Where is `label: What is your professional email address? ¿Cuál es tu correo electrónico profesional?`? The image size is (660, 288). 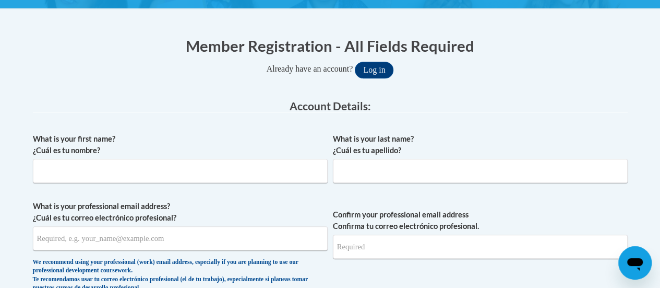 label: What is your professional email address? ¿Cuál es tu correo electrónico profesional? is located at coordinates (180, 212).